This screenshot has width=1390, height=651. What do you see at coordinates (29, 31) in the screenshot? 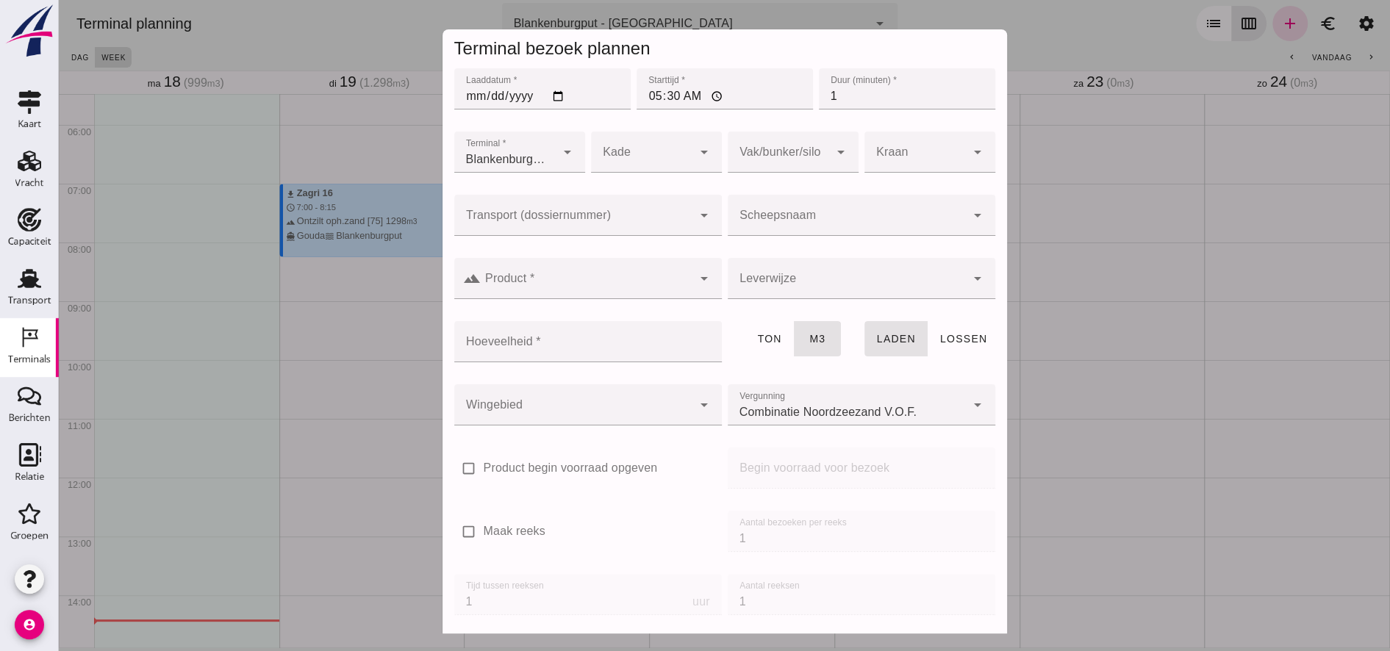
I see `img: logo-small.a267ee39.svg` at bounding box center [29, 31].